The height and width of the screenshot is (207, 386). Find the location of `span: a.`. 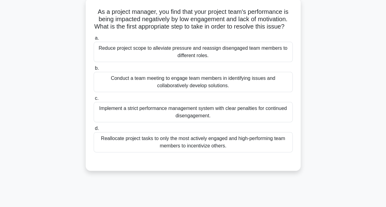

span: a. is located at coordinates (97, 38).